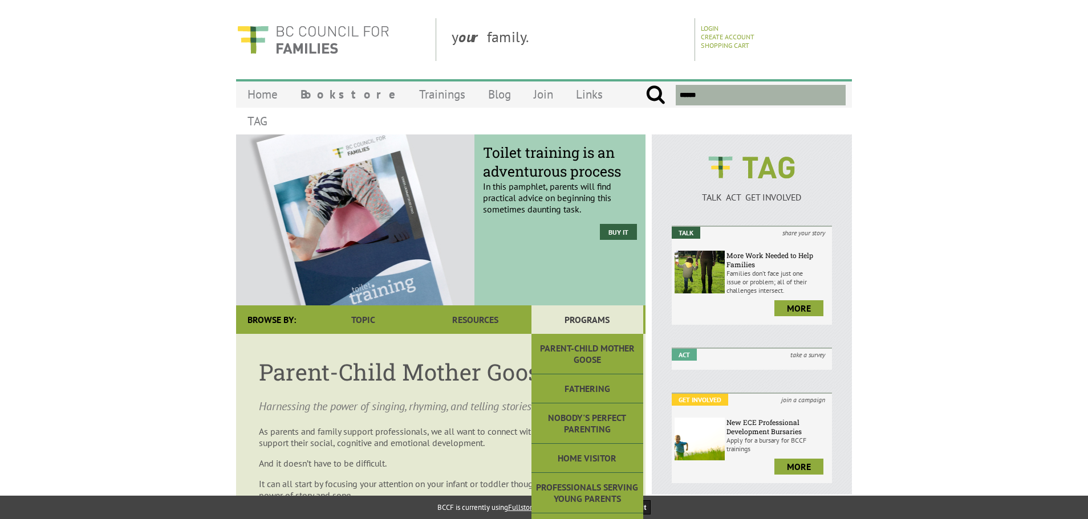 The image size is (1088, 519). Describe the element at coordinates (807, 355) in the screenshot. I see `i: take a survey` at that location.